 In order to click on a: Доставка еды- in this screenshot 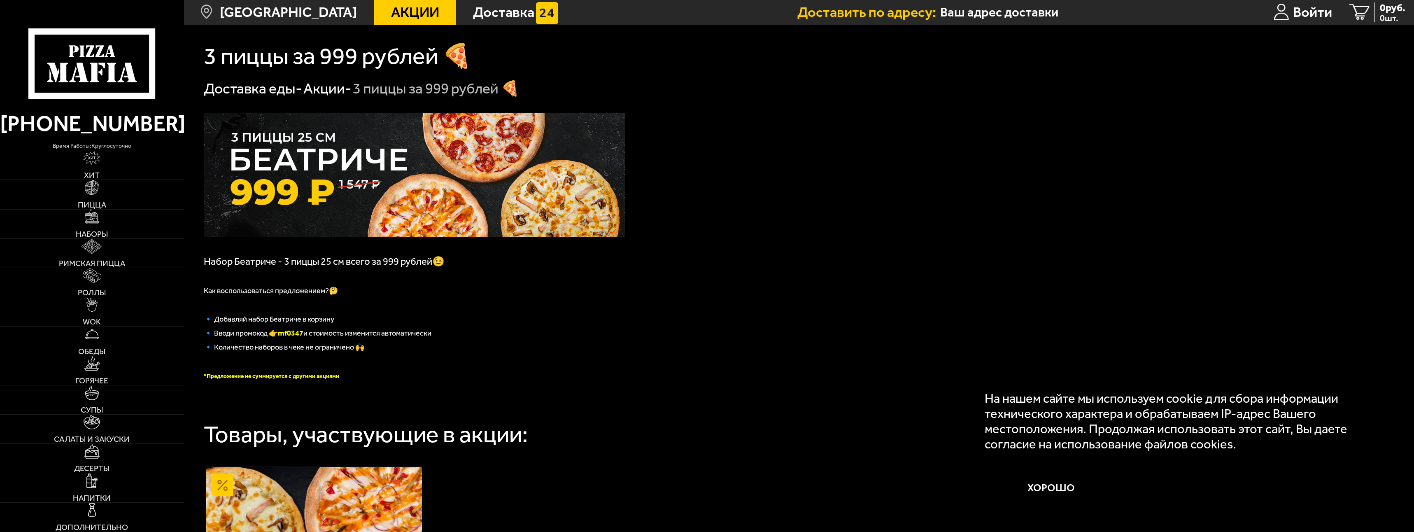, I will do `click(253, 89)`.